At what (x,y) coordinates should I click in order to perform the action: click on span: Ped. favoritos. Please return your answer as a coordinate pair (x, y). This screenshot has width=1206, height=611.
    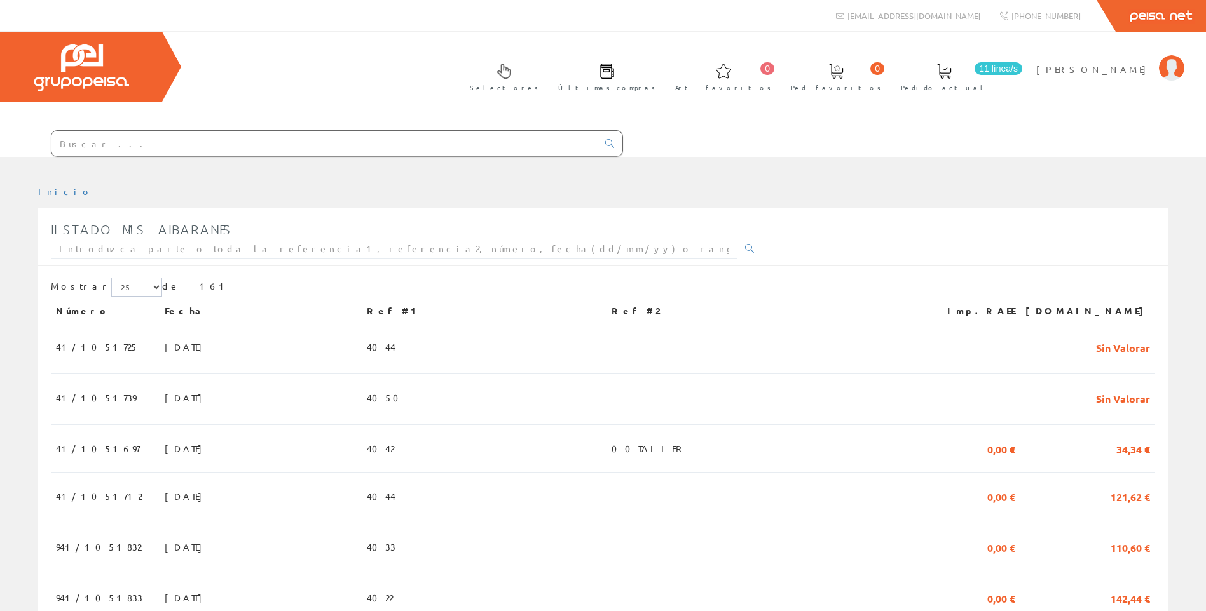
    Looking at the image, I should click on (836, 88).